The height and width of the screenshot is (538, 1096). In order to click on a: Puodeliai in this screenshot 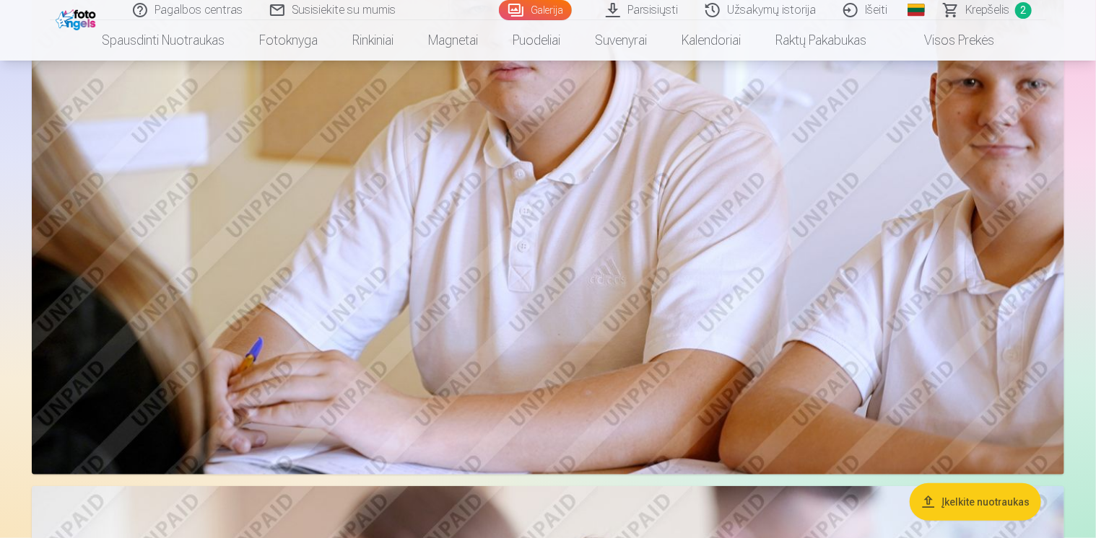, I will do `click(536, 40)`.